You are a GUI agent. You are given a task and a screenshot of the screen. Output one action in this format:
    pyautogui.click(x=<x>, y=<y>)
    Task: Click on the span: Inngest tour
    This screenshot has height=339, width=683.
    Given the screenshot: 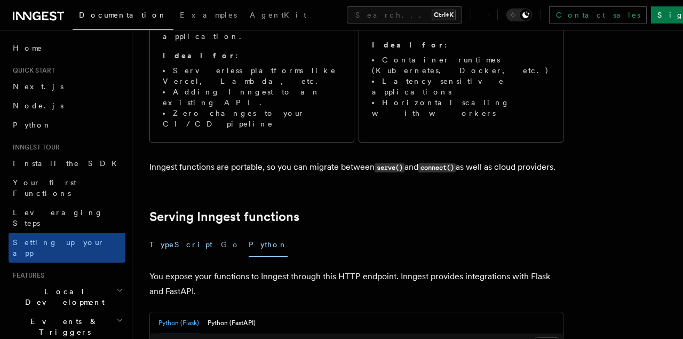 What is the action you would take?
    pyautogui.click(x=34, y=147)
    